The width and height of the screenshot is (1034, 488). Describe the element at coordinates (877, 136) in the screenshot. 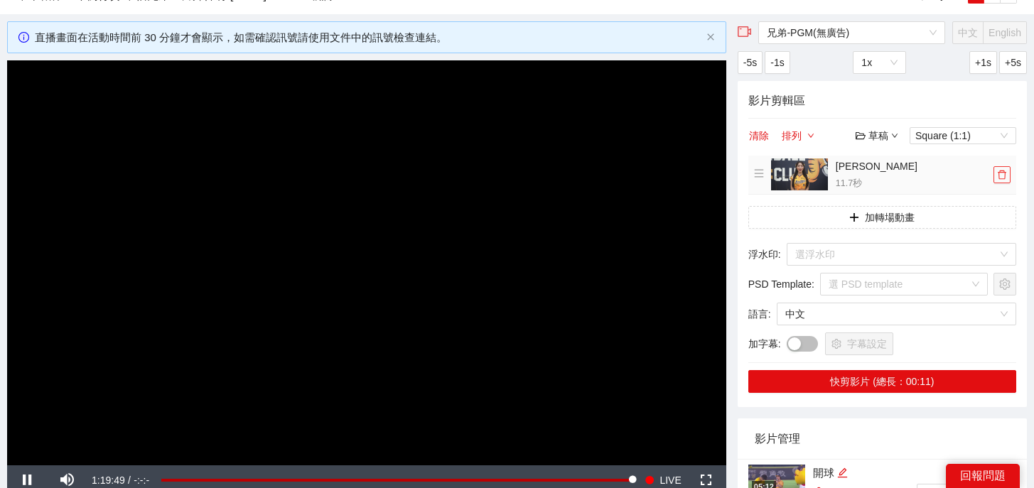

I see `div: 草稿` at that location.